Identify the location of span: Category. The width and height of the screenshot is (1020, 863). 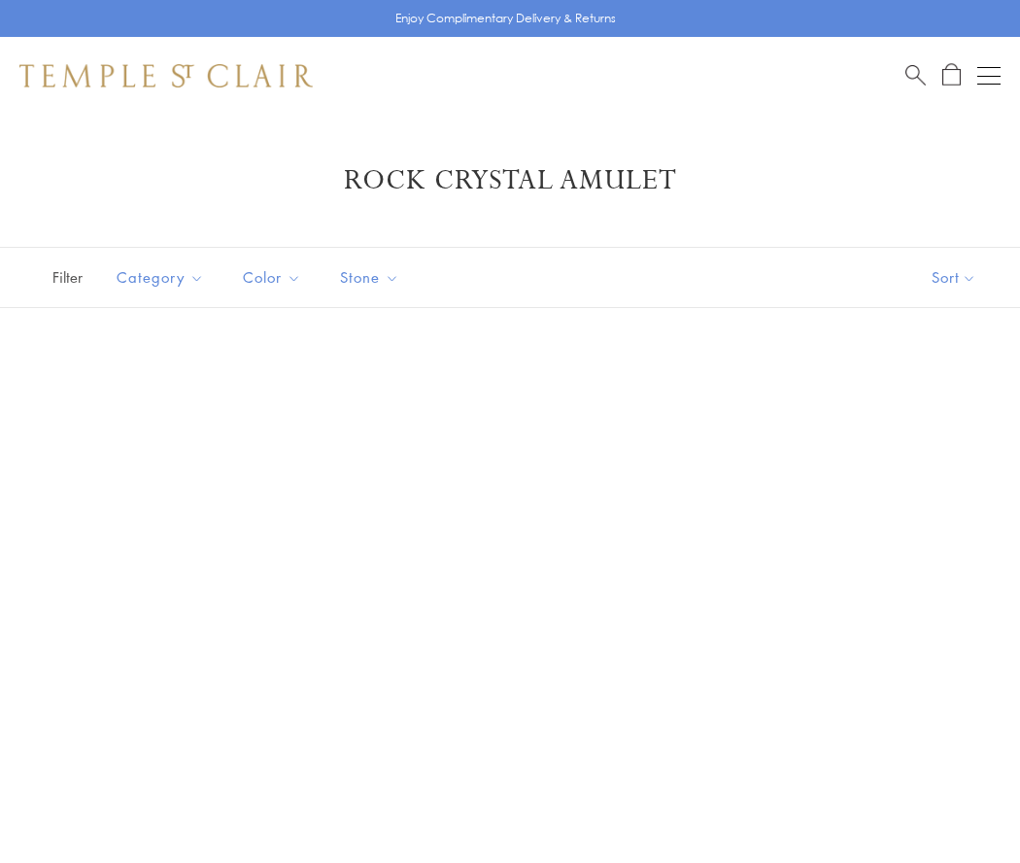
(162, 277).